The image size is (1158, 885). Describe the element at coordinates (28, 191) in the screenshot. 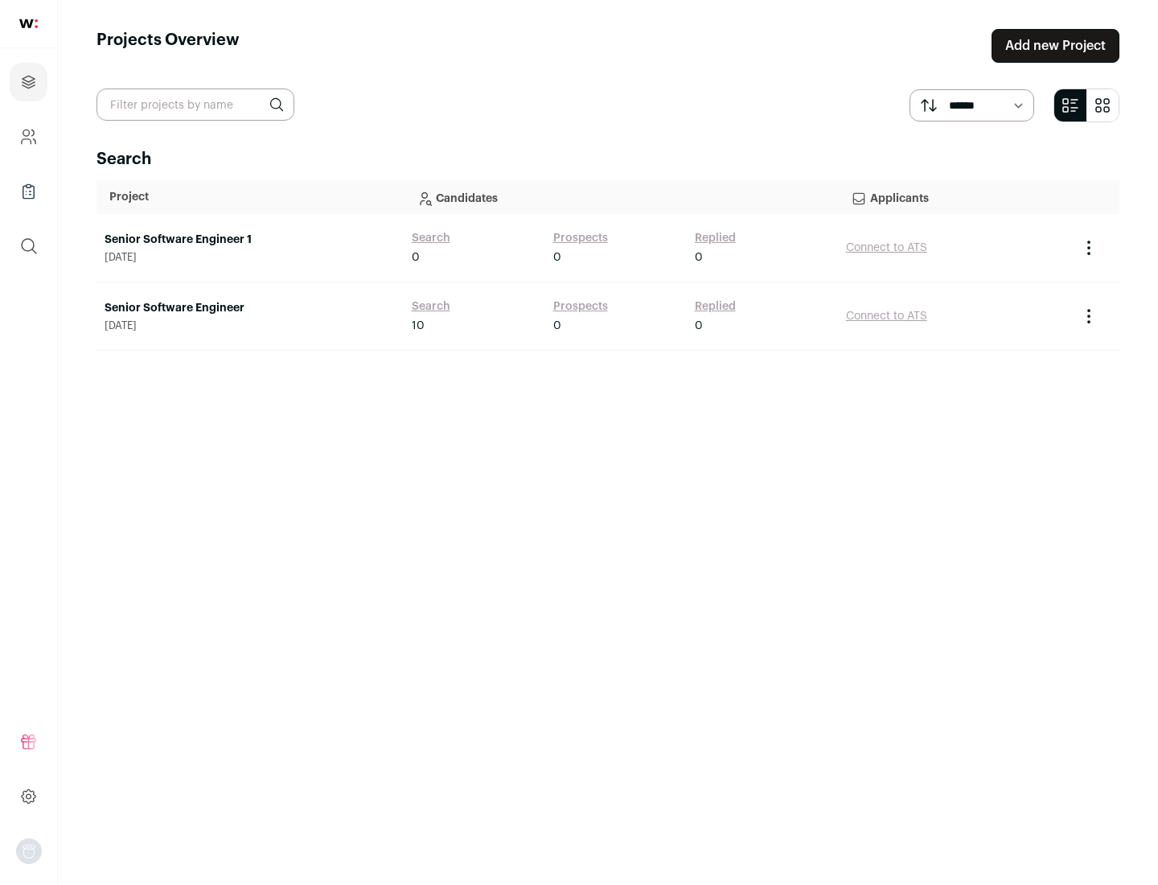

I see `a: Company Lists` at that location.